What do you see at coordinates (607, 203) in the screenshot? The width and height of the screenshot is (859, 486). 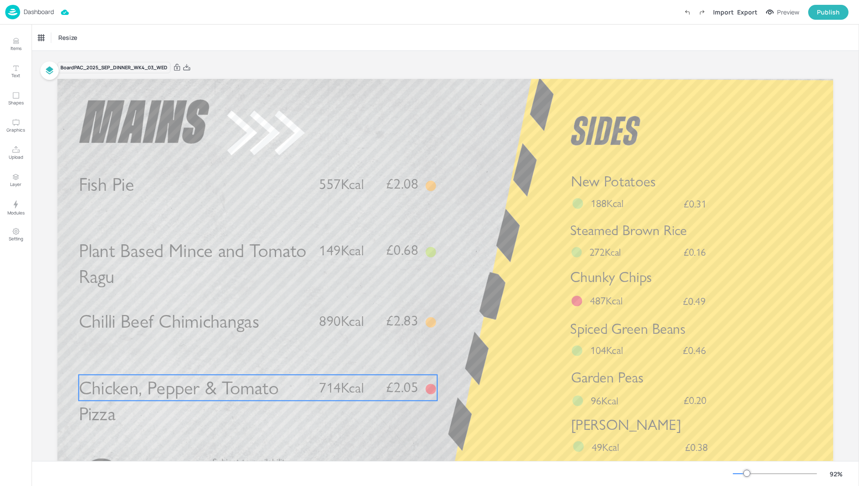 I see `span: 188Kcal` at bounding box center [607, 203].